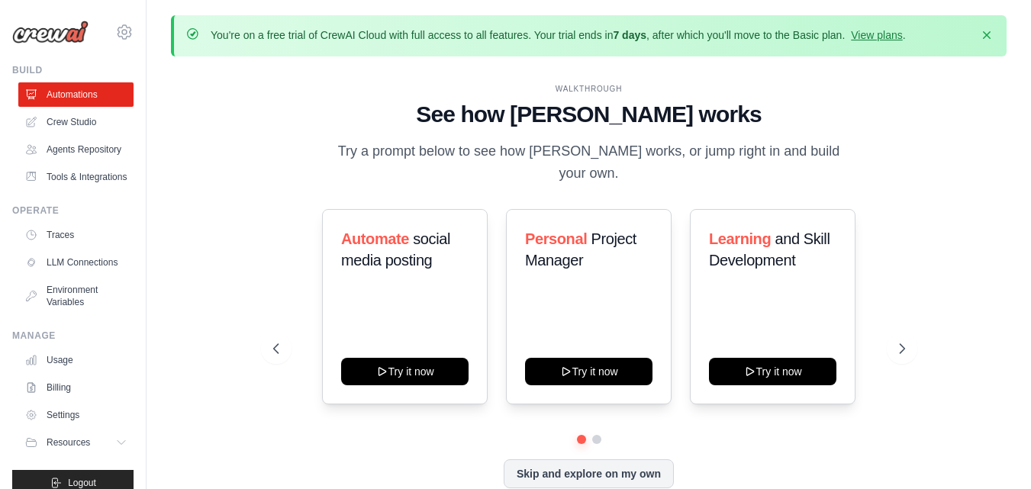  Describe the element at coordinates (581, 250) in the screenshot. I see `span: Project Manager` at that location.